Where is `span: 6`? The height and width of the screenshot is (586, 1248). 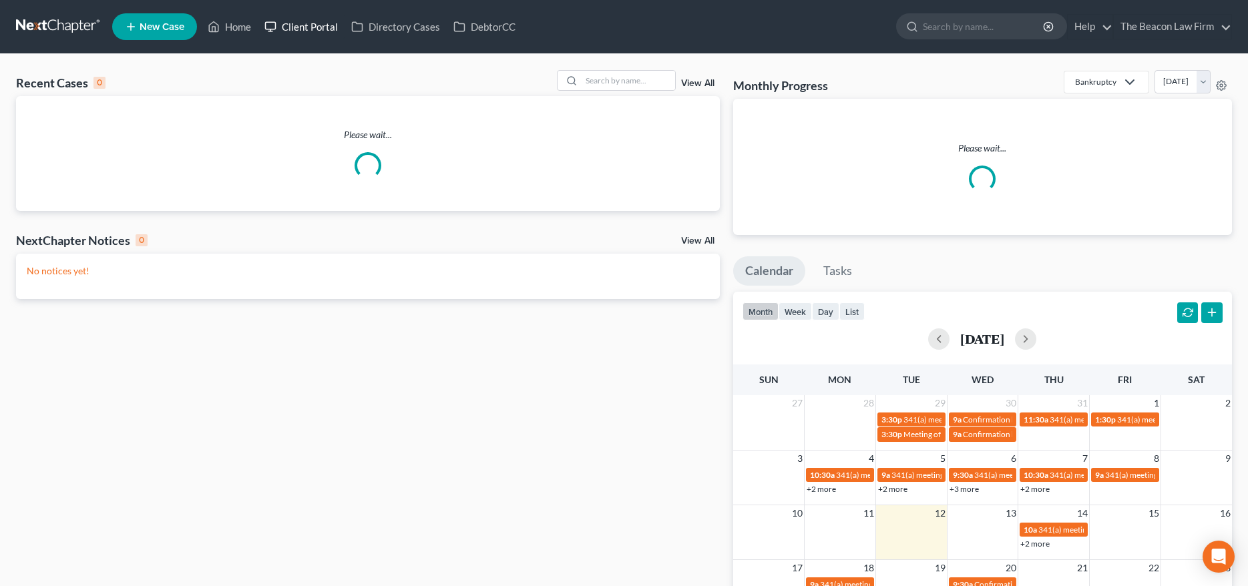 span: 6 is located at coordinates (1014, 459).